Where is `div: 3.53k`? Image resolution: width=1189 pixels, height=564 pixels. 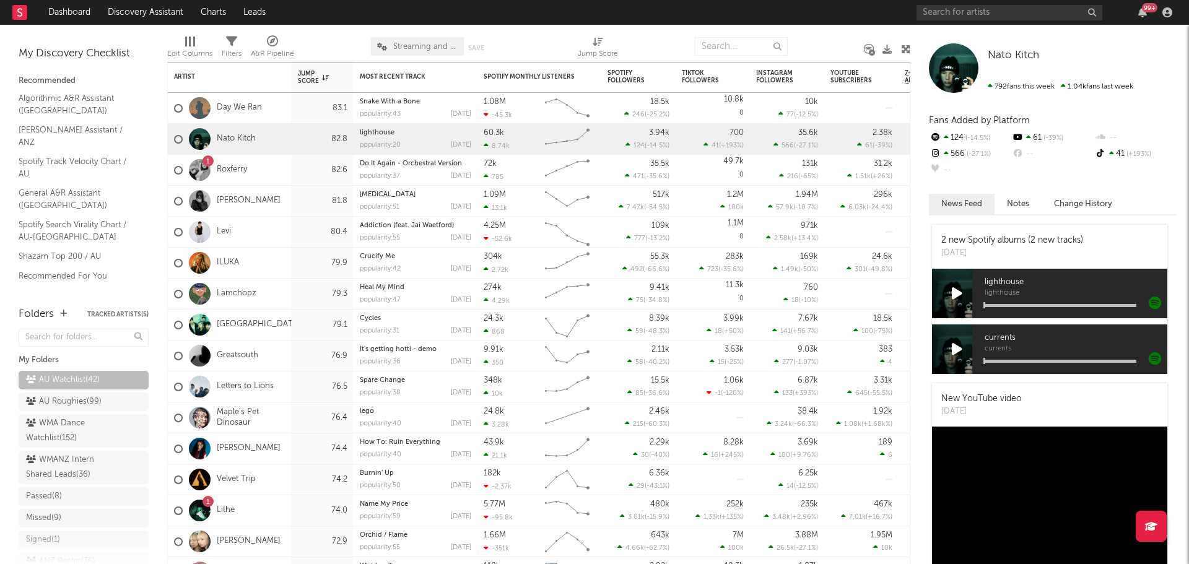 div: 3.53k is located at coordinates (734, 349).